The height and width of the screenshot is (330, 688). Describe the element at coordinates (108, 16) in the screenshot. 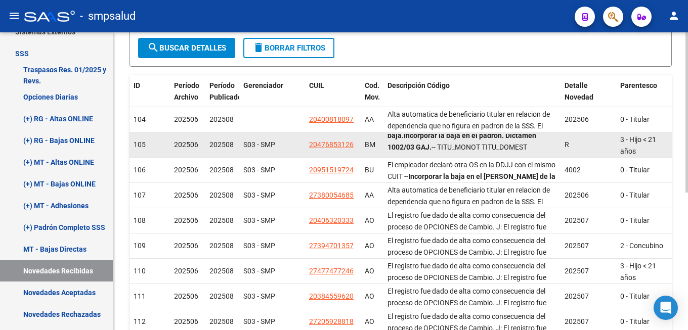

I see `span: - smpsalud` at that location.